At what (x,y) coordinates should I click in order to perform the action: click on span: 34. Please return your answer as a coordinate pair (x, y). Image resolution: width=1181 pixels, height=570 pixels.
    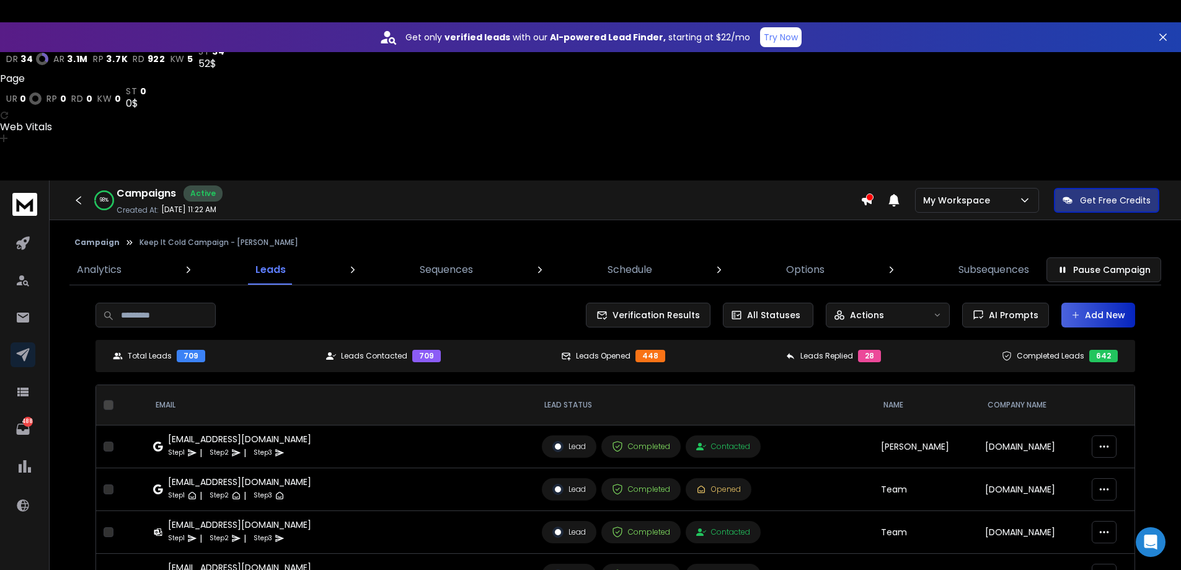
    Looking at the image, I should click on (218, 51).